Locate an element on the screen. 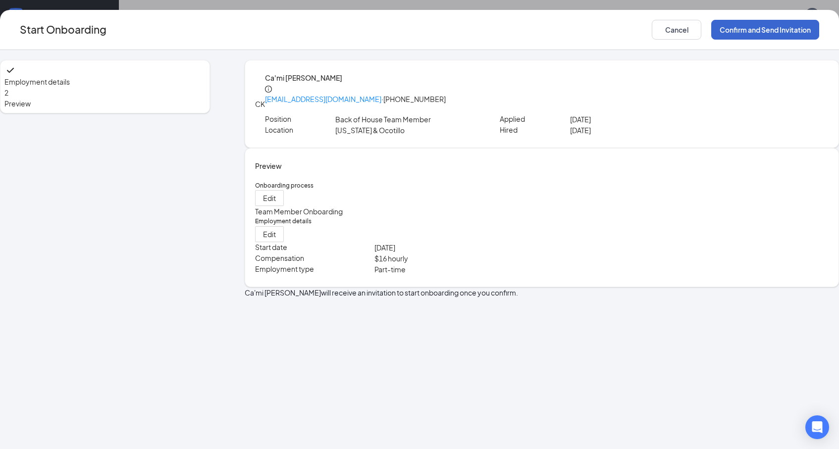 This screenshot has width=839, height=449. p: Location is located at coordinates (300, 130).